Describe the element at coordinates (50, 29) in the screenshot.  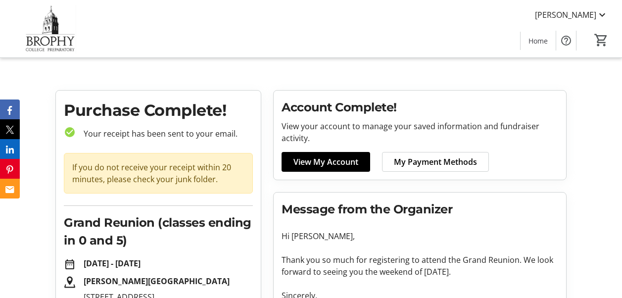
I see `img: Brophy College Preparatory 's Logo` at that location.